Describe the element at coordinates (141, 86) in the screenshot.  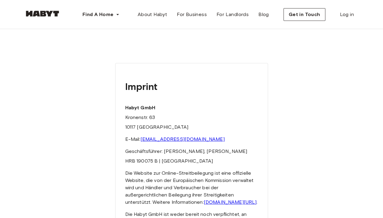
I see `strong: Imprint` at that location.